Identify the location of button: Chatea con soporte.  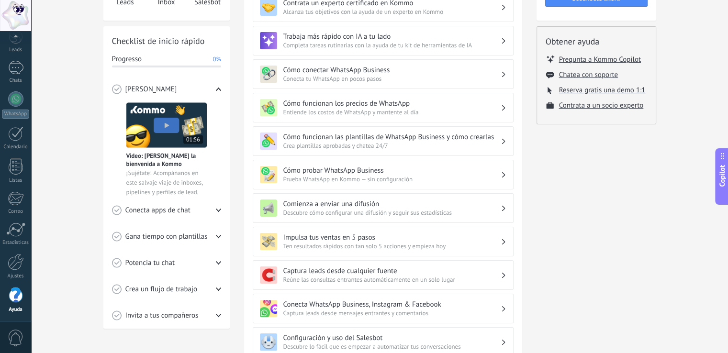
(588, 75).